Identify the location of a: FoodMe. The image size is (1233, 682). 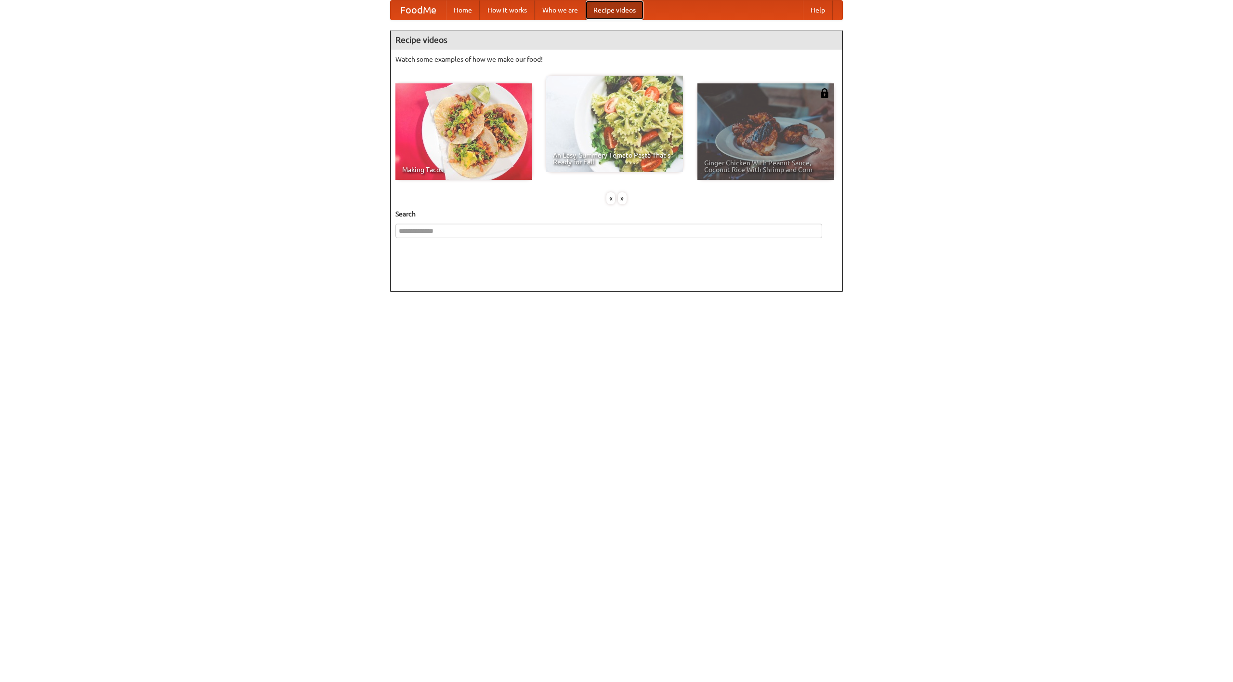
(418, 10).